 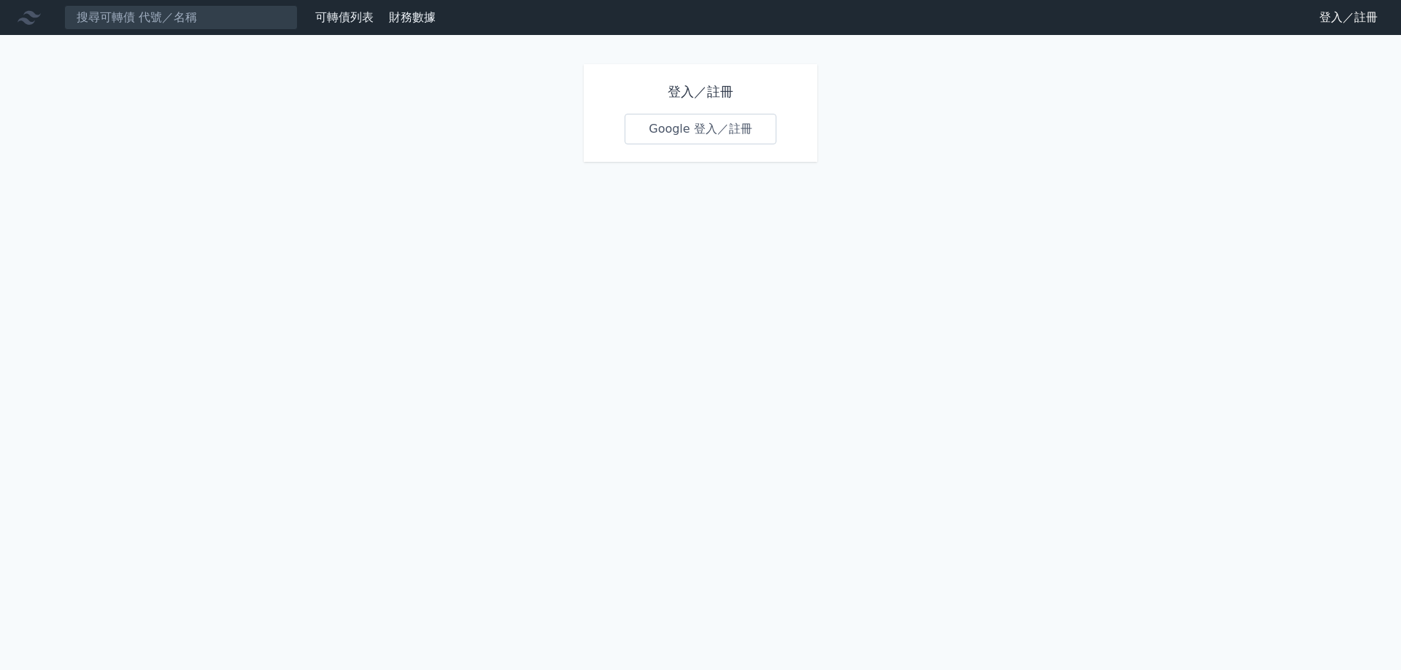 I want to click on a: 登入／註冊, so click(x=1348, y=18).